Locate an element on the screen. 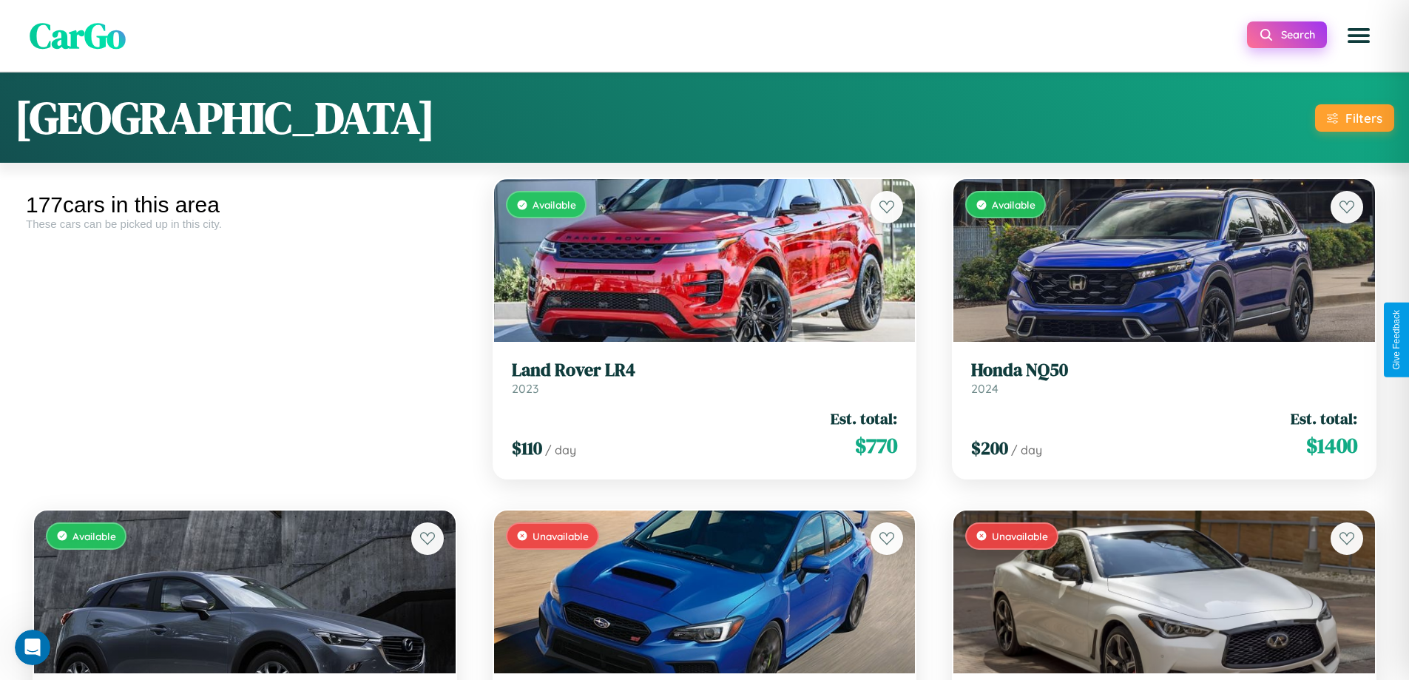 This screenshot has width=1409, height=680. span: Search is located at coordinates (1298, 35).